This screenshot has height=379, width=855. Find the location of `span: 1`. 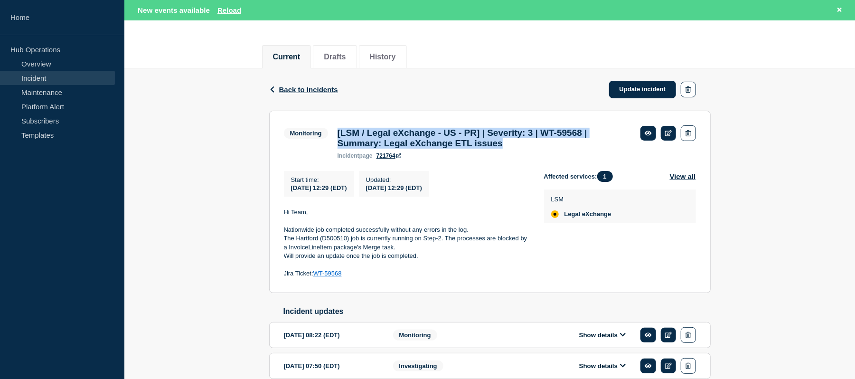

span: 1 is located at coordinates (605, 176).